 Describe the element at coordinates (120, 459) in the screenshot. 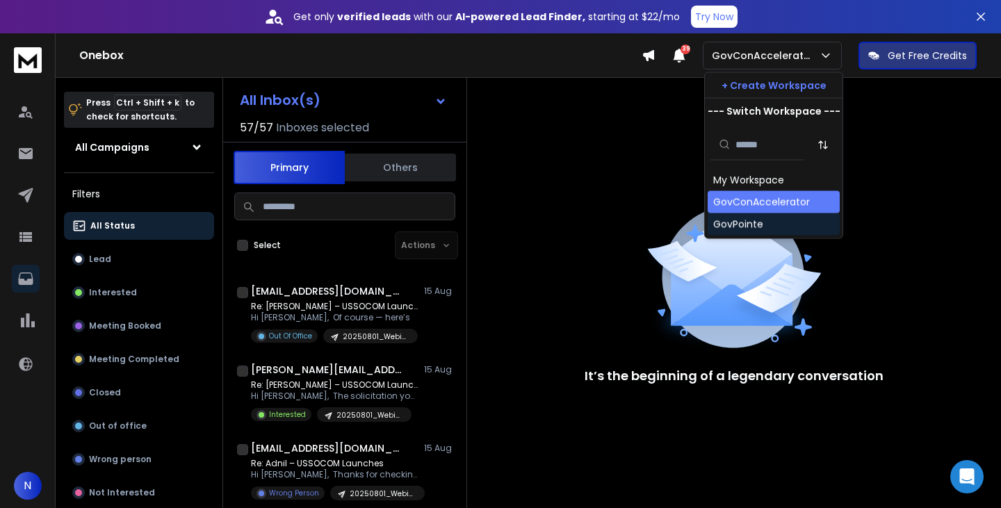

I see `p: Wrong person` at that location.